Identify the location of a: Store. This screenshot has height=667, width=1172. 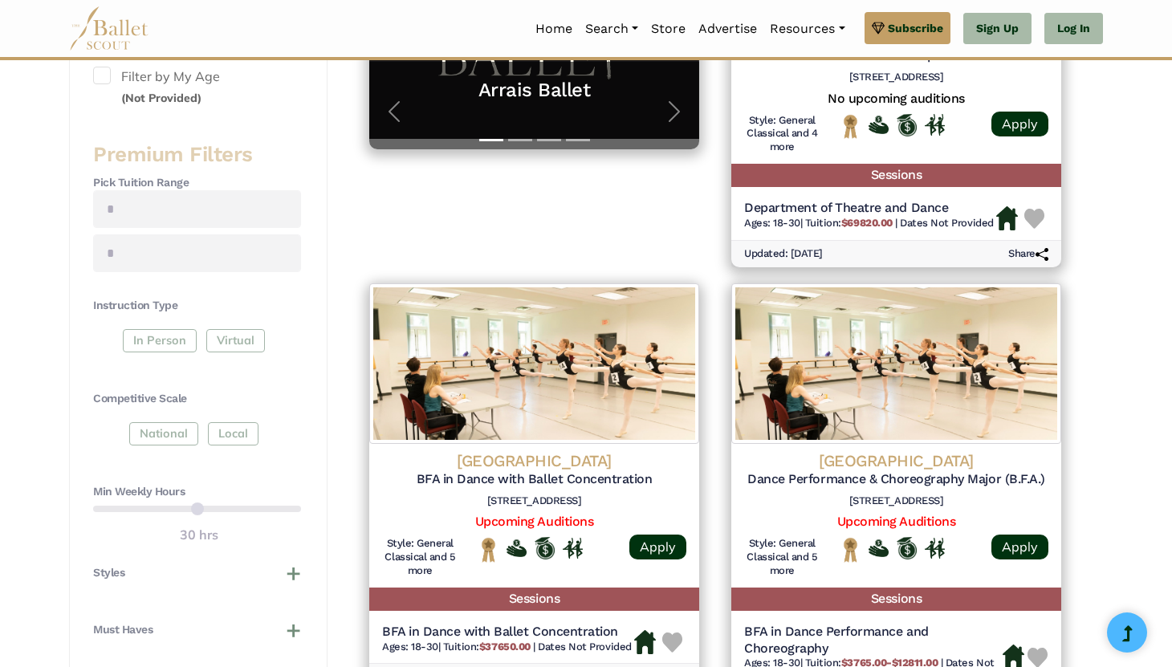
(668, 29).